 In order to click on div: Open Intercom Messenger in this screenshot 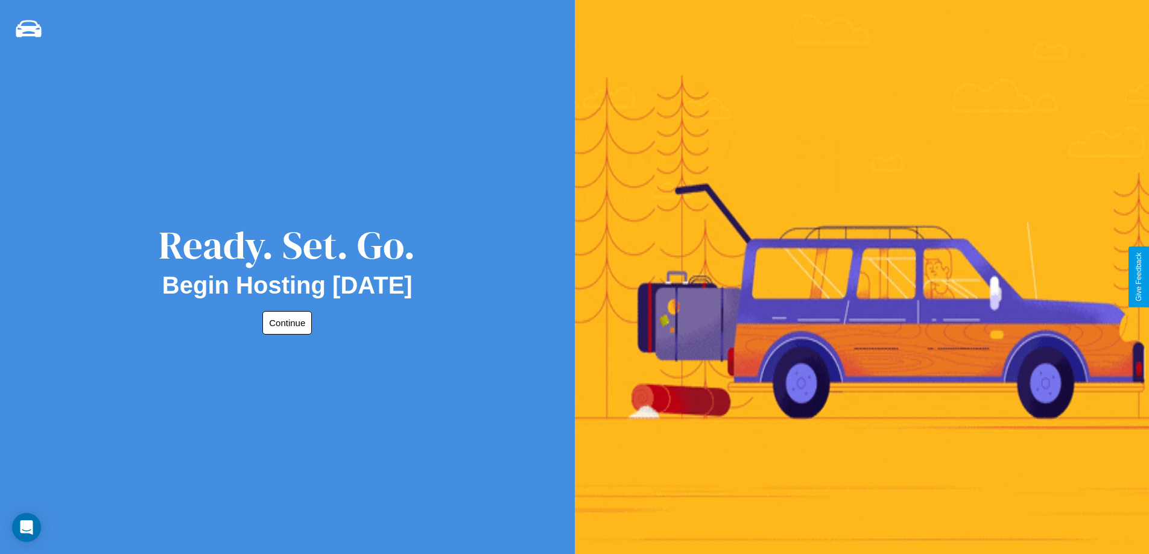, I will do `click(27, 528)`.